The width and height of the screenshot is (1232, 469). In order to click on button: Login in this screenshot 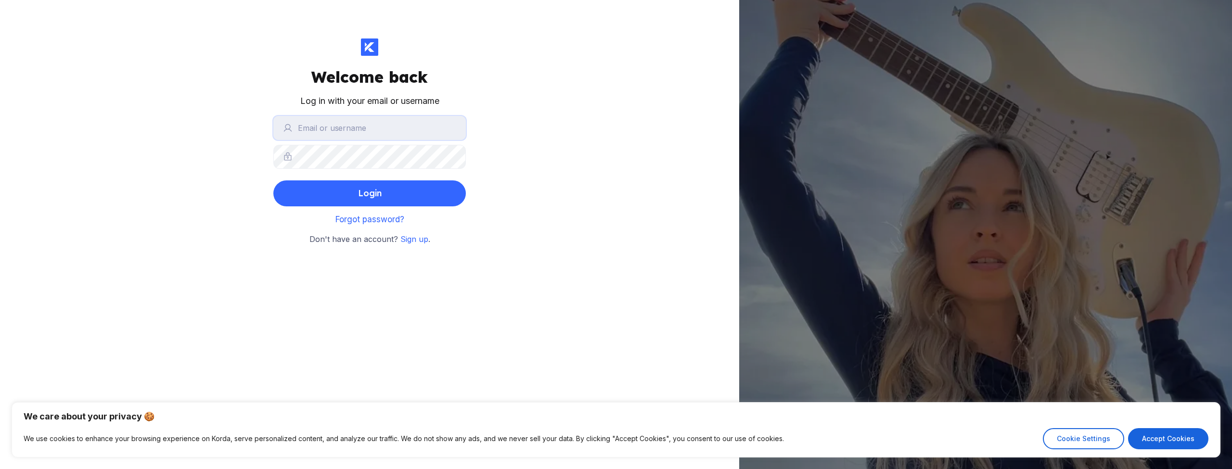, I will do `click(369, 193)`.